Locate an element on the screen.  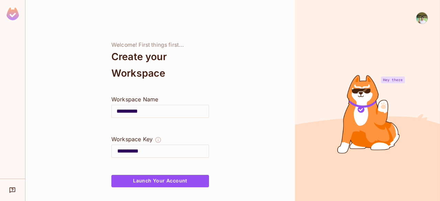
div: Workspace Key is located at coordinates (132, 139).